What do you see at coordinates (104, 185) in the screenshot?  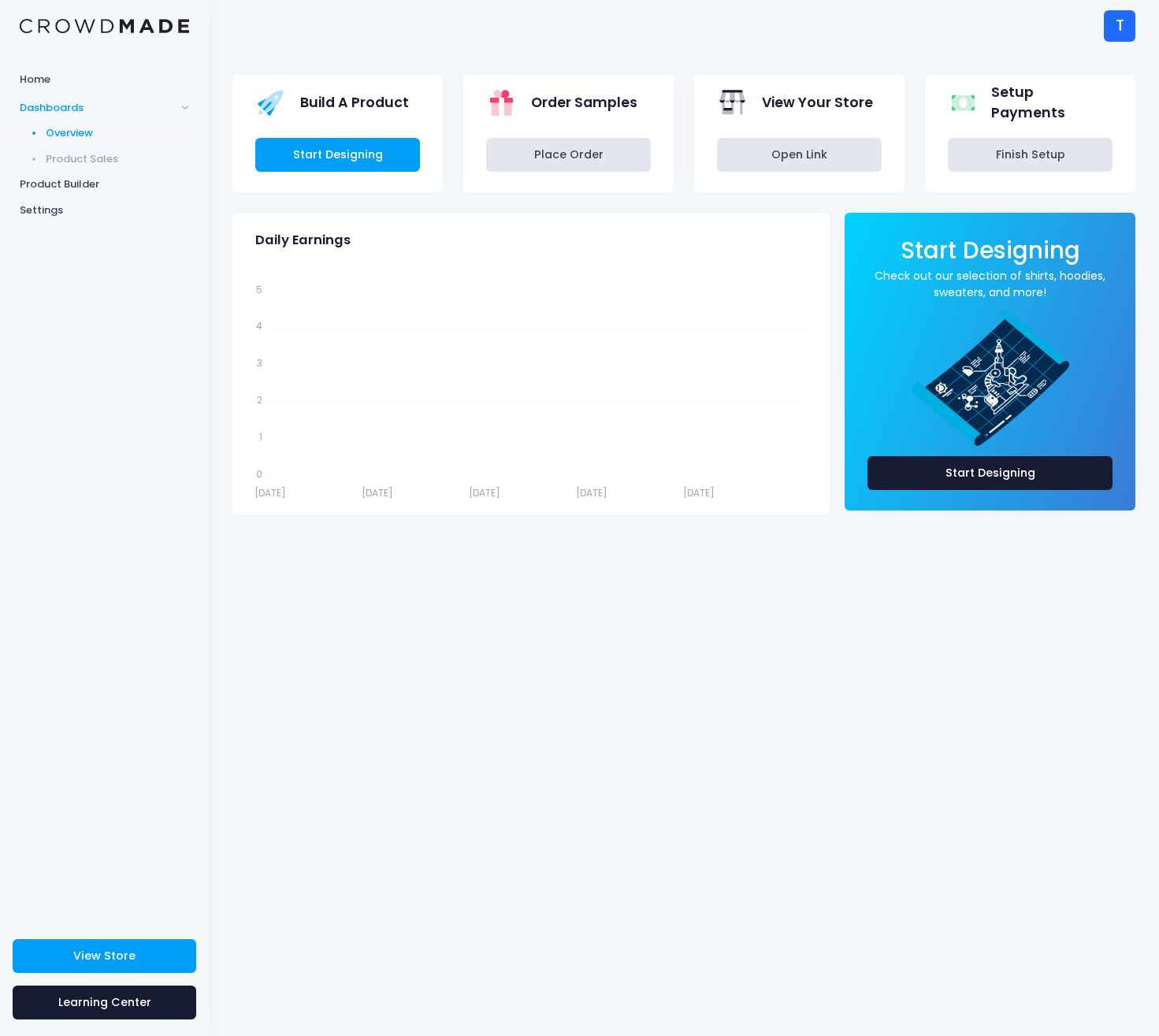 I see `span: Product Builder` at bounding box center [104, 185].